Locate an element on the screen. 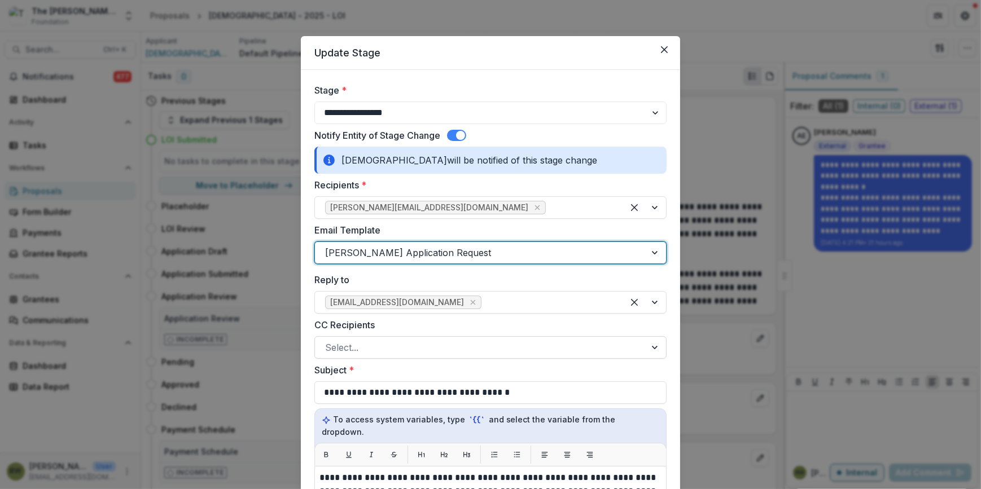  button: Italic is located at coordinates (371, 455).